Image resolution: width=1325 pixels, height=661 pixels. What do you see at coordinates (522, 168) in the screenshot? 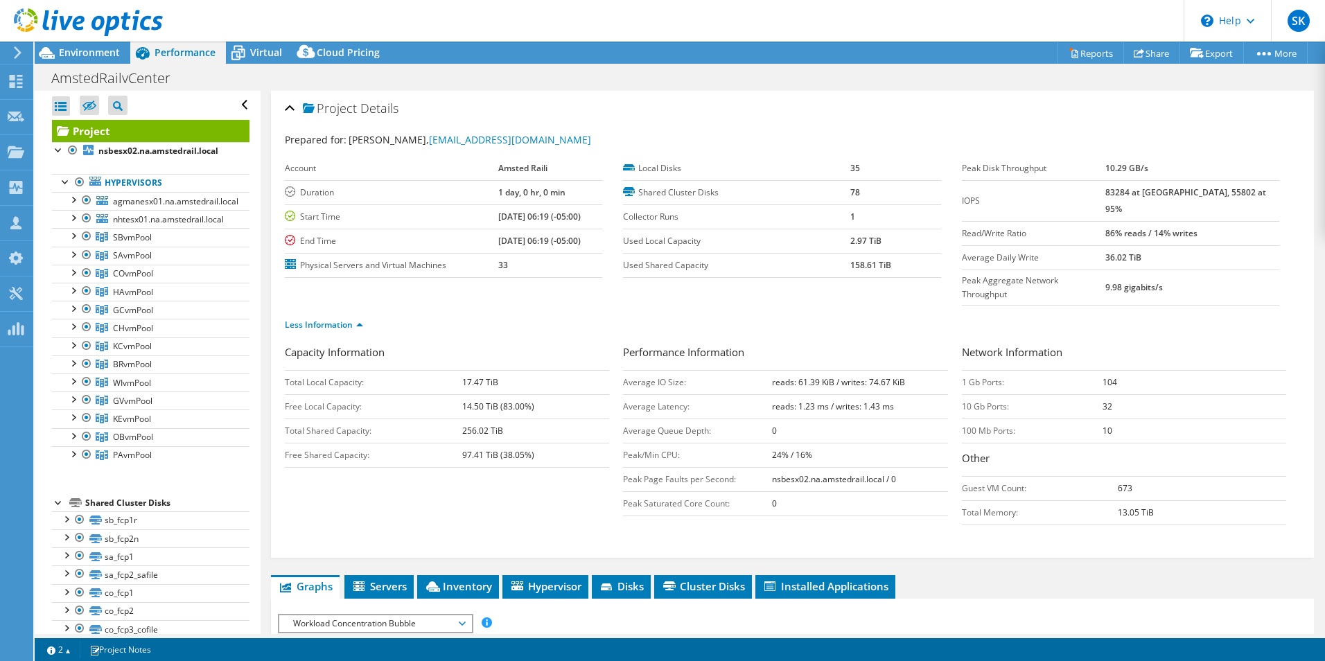
I see `b: Amsted Raili` at bounding box center [522, 168].